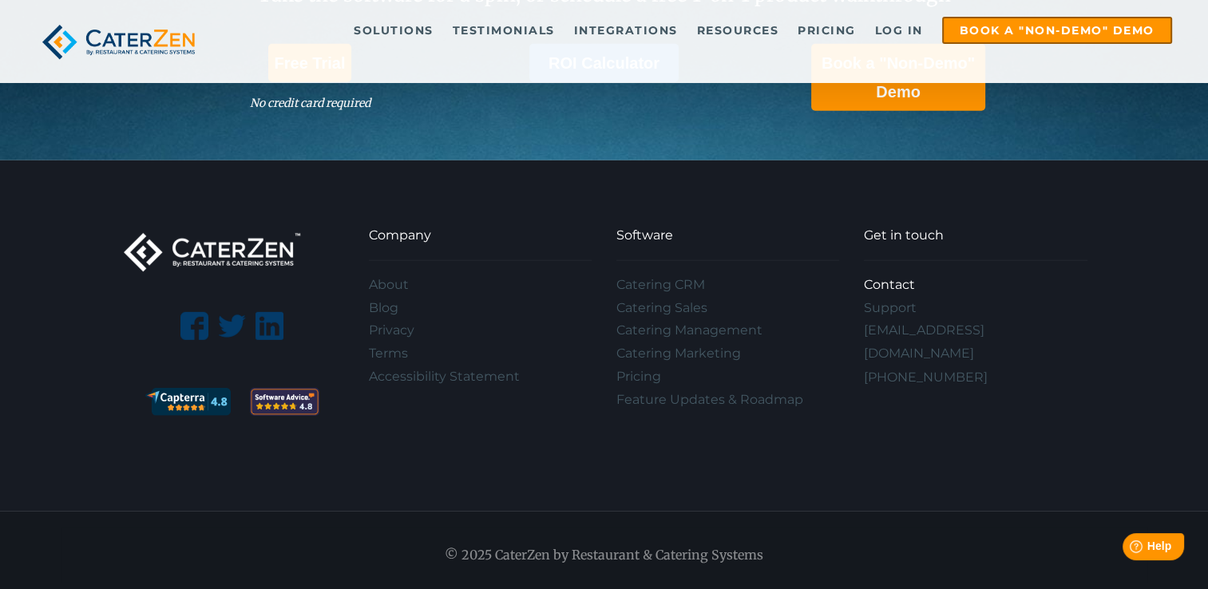  Describe the element at coordinates (480, 285) in the screenshot. I see `a: About` at that location.